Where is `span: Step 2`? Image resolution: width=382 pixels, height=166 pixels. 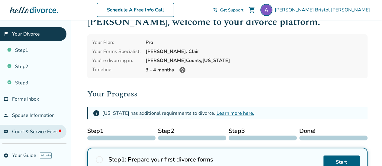 span: Step 2 is located at coordinates (192, 131).